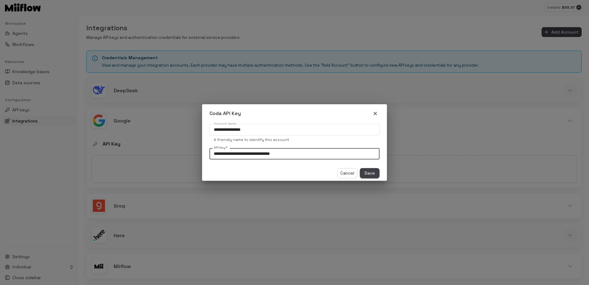  I want to click on button: Cancel, so click(347, 173).